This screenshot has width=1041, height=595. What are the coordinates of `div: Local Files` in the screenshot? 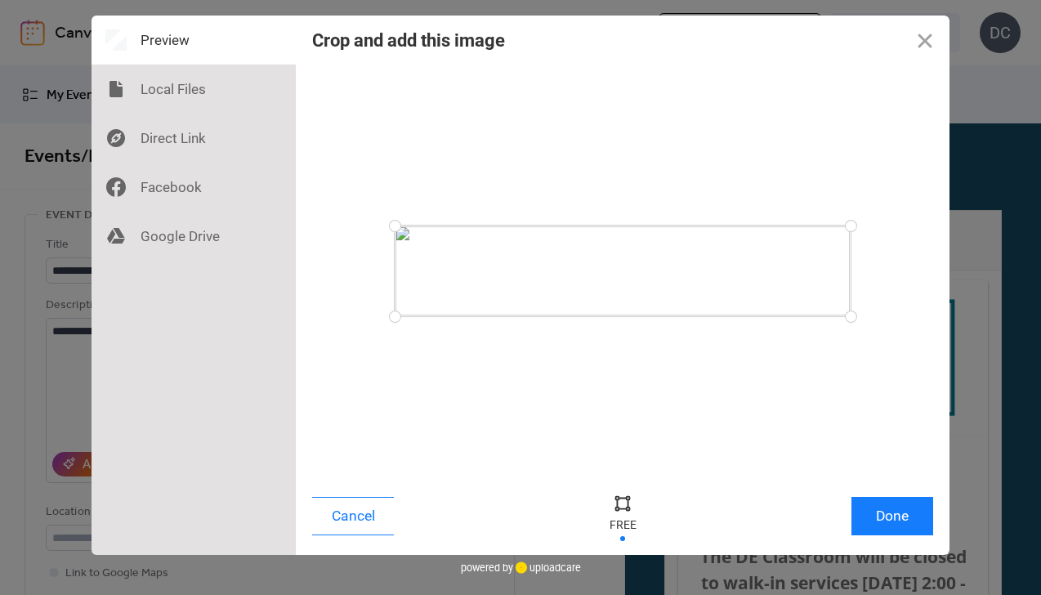 It's located at (194, 89).